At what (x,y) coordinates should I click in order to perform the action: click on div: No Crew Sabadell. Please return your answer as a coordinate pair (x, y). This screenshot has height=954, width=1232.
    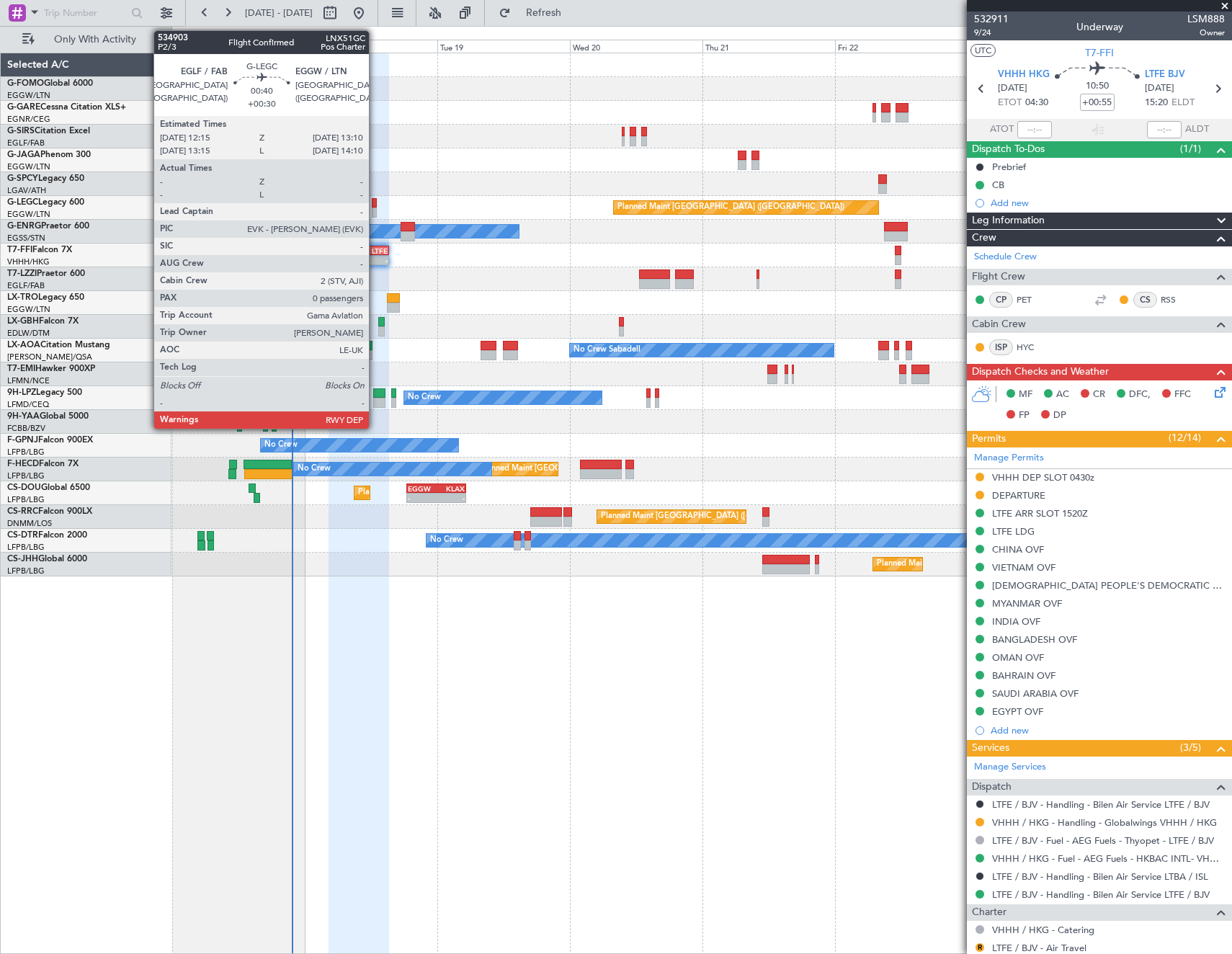
    Looking at the image, I should click on (606, 350).